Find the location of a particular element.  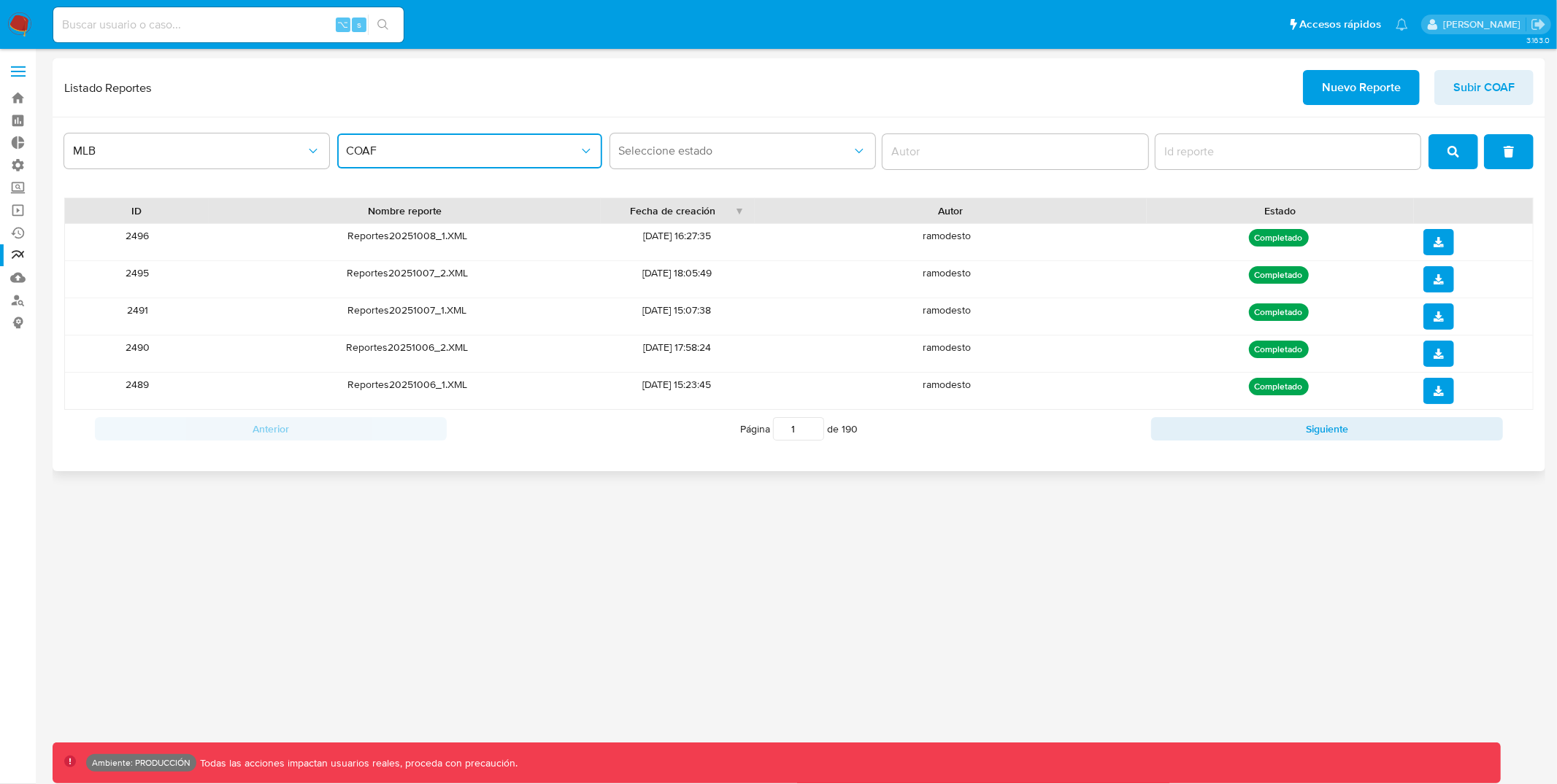

span: Accesos rápidos is located at coordinates (1340, 24).